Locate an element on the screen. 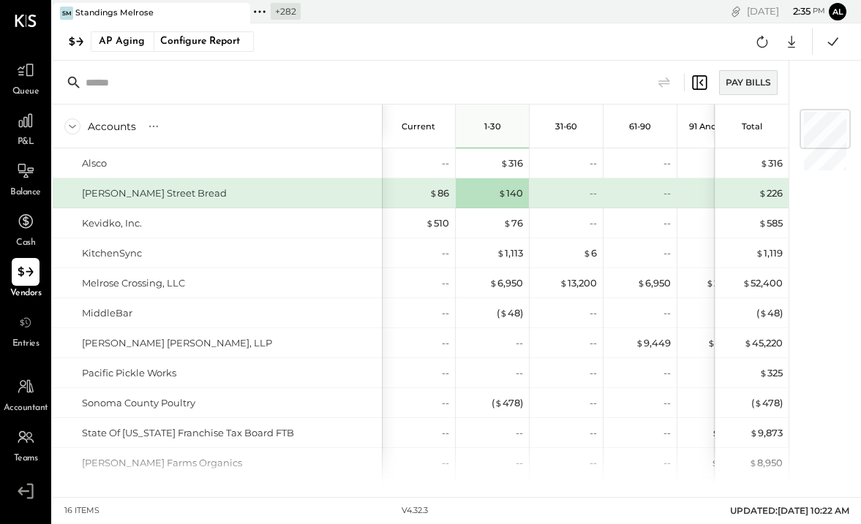 The height and width of the screenshot is (524, 861). div: 6 is located at coordinates (590, 253).